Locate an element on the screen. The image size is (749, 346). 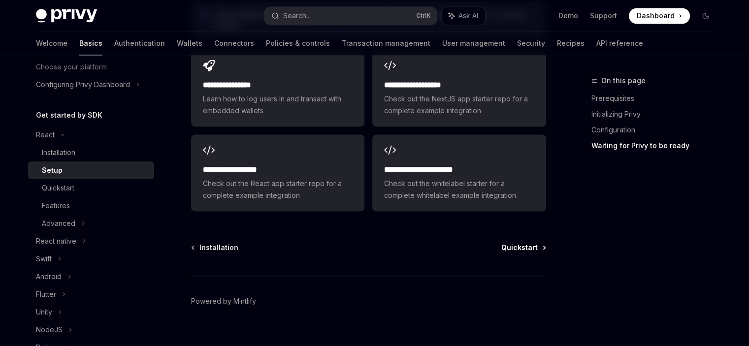
a: User management is located at coordinates (474, 43).